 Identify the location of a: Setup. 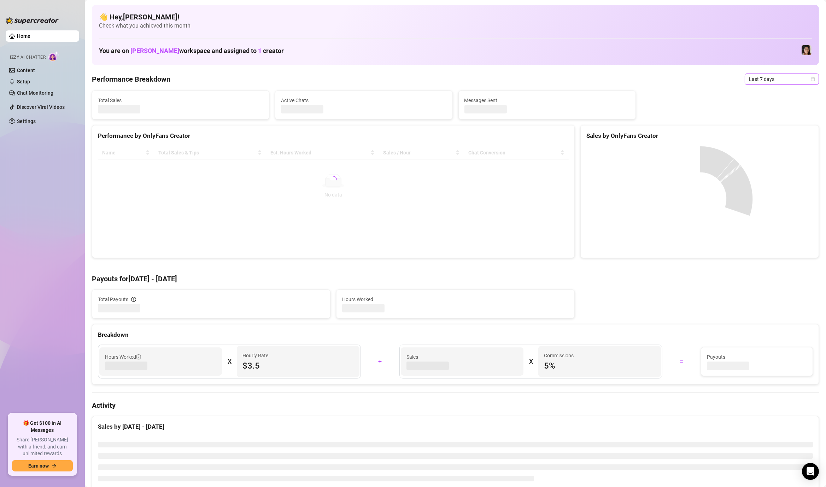
(23, 82).